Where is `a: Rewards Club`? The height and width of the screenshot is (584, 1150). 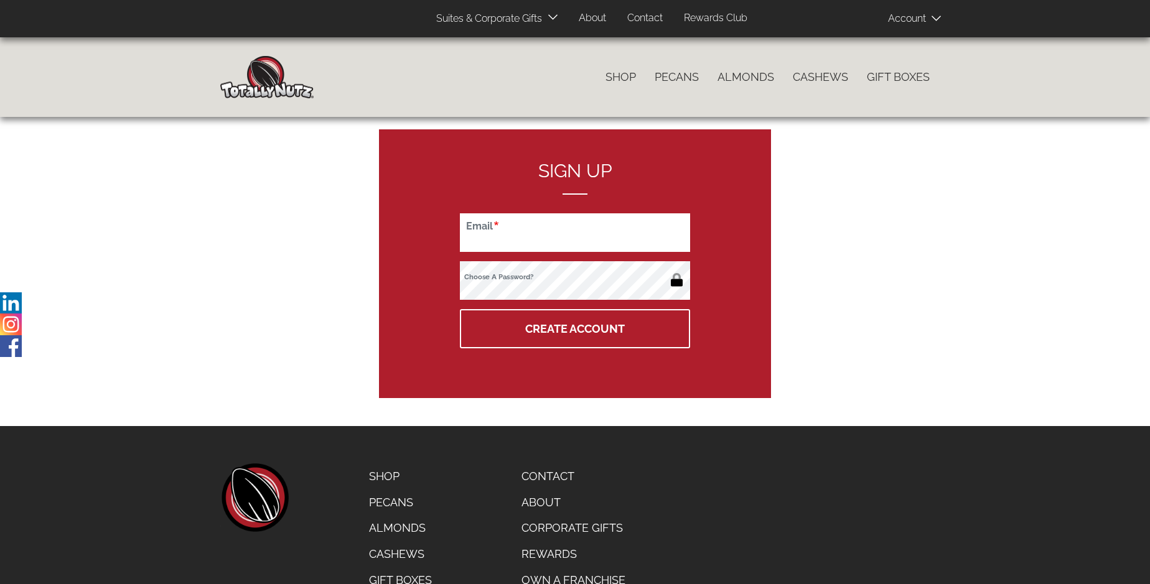 a: Rewards Club is located at coordinates (716, 18).